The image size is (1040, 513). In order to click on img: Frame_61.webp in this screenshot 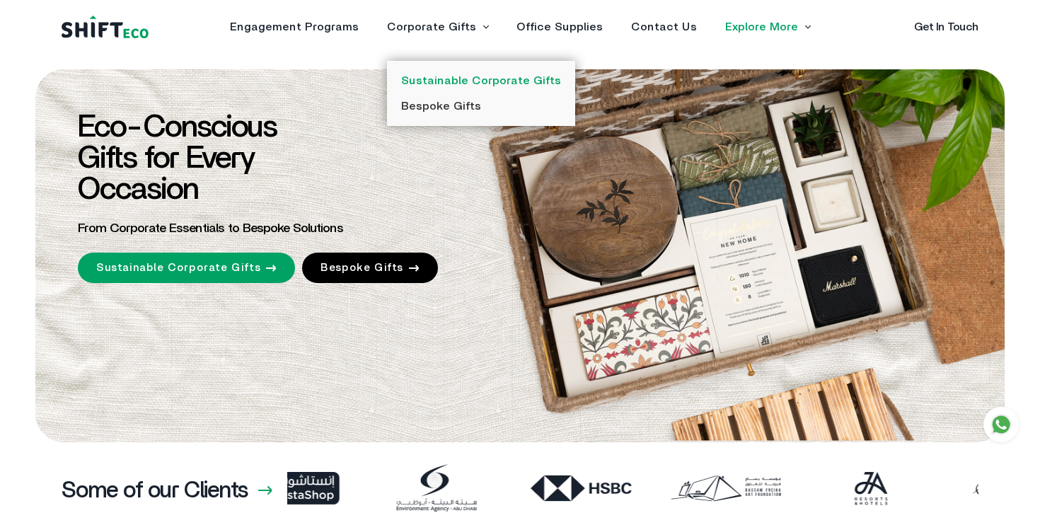, I will do `click(704, 488)`.